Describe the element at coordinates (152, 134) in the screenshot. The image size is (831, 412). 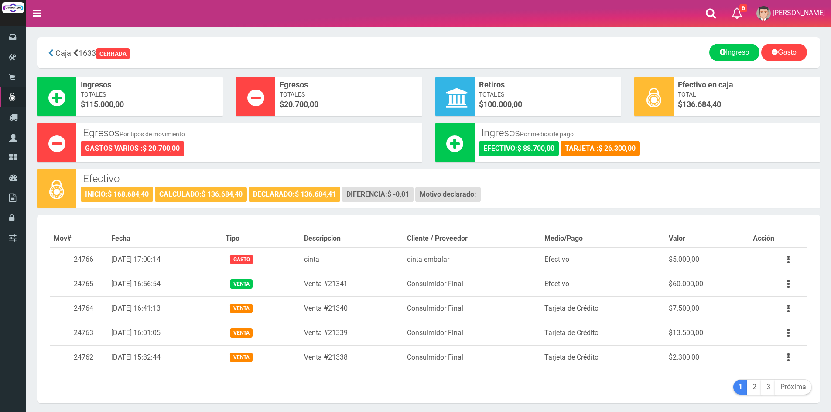
I see `small: Por tipos de movimiento` at that location.